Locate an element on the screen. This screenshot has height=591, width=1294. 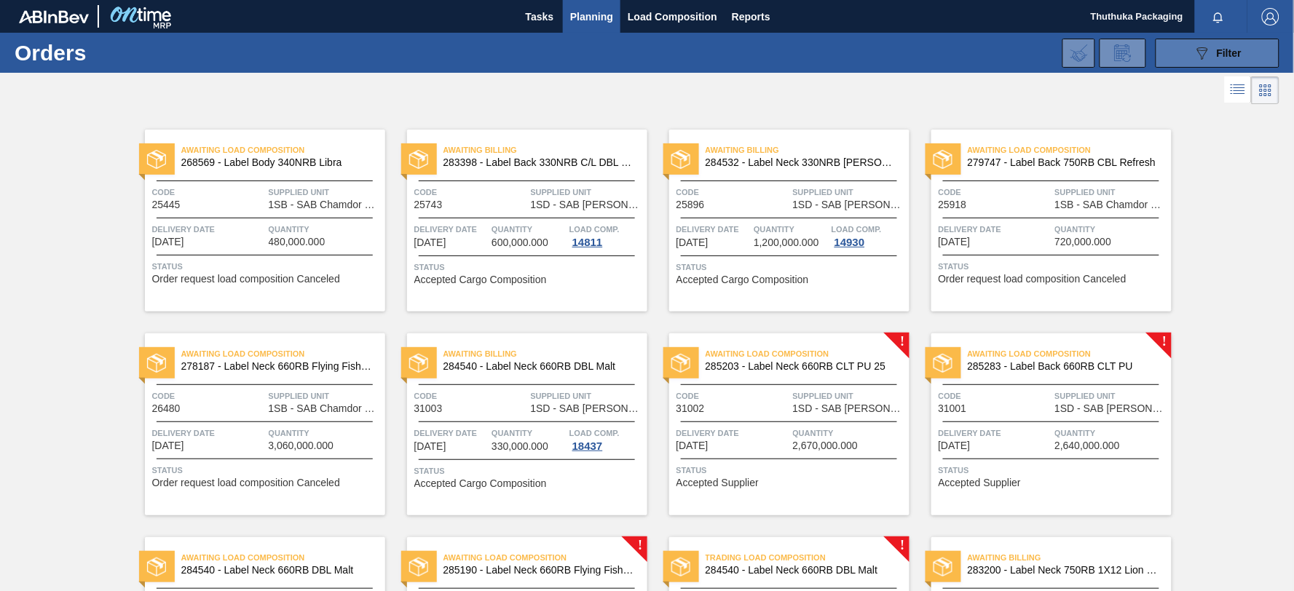
span: 01/29/2025 is located at coordinates (955, 242).